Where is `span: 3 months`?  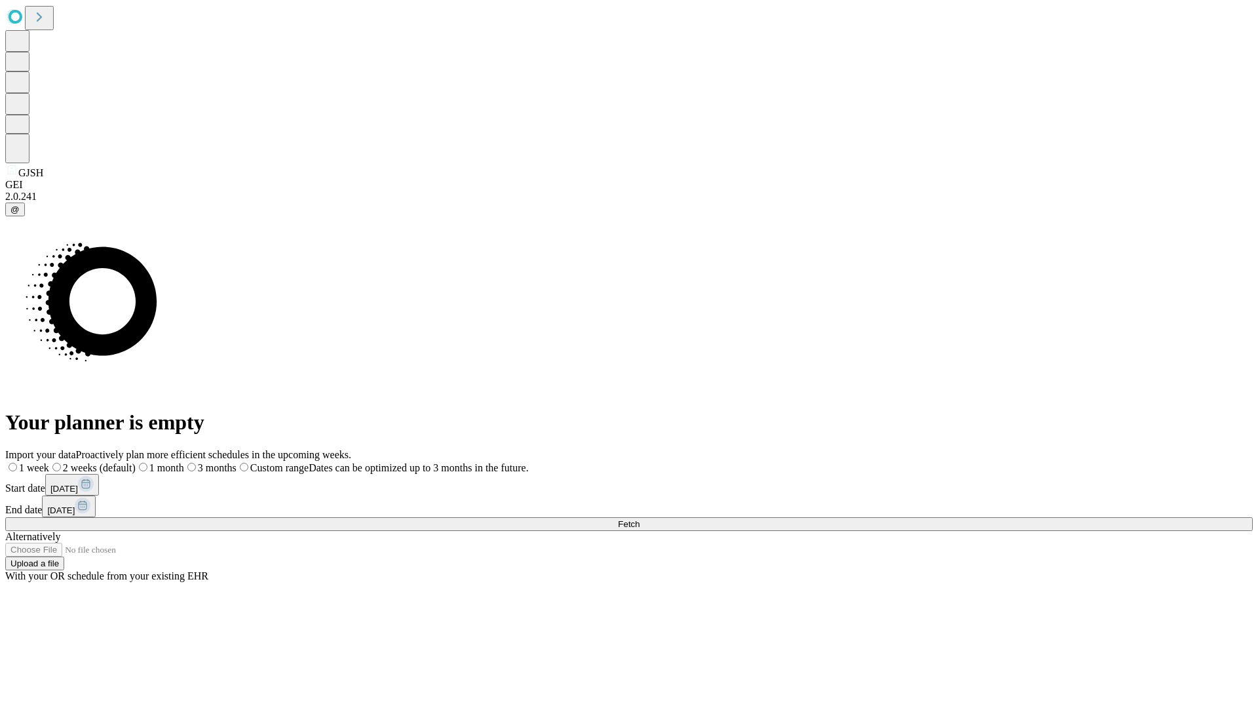
span: 3 months is located at coordinates (217, 467).